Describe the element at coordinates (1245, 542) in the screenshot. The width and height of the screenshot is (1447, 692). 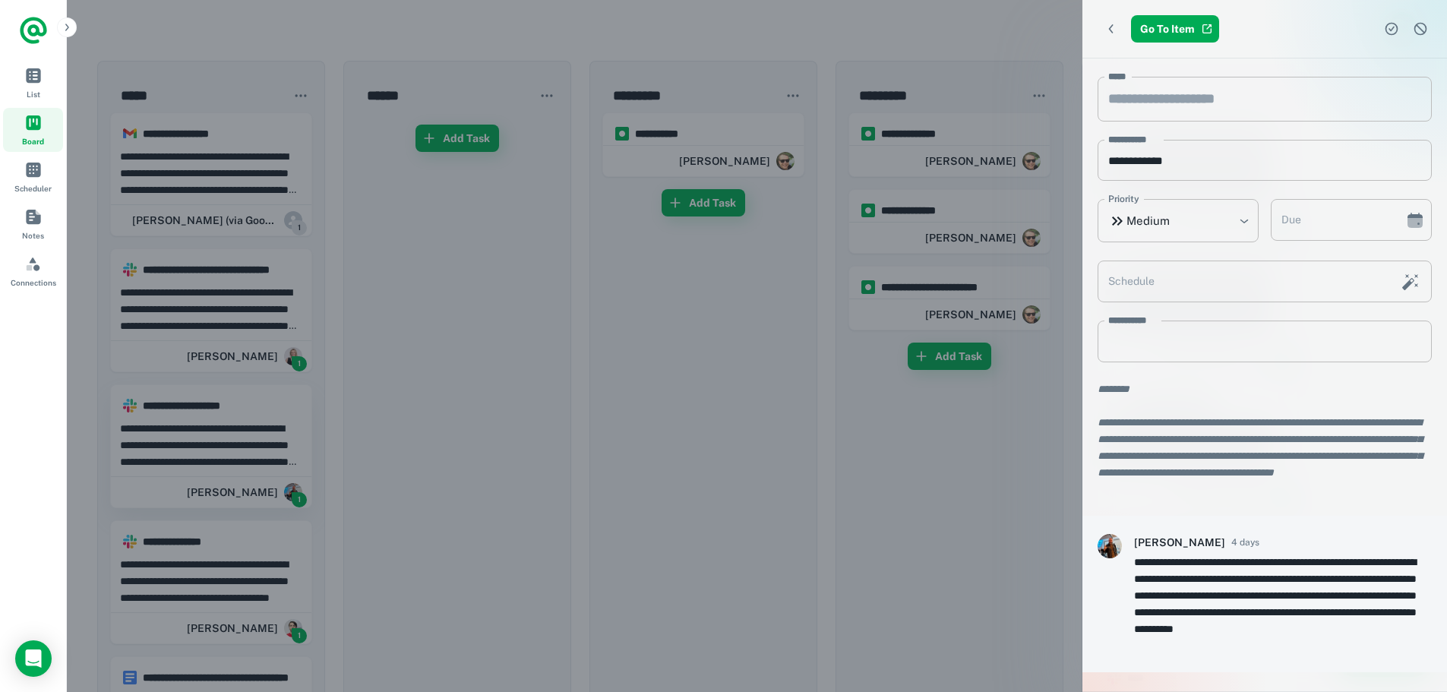
I see `span: 4 days` at that location.